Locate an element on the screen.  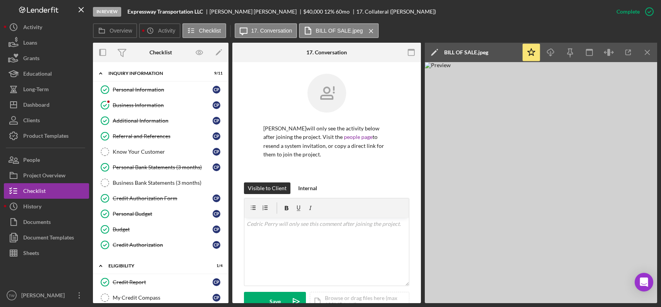
div: Documents is located at coordinates (37, 222).